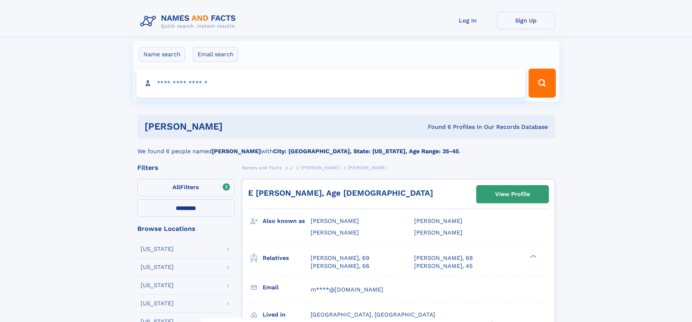  Describe the element at coordinates (287, 315) in the screenshot. I see `h3: Lived in` at that location.